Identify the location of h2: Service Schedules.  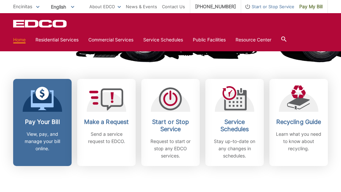
(235, 126).